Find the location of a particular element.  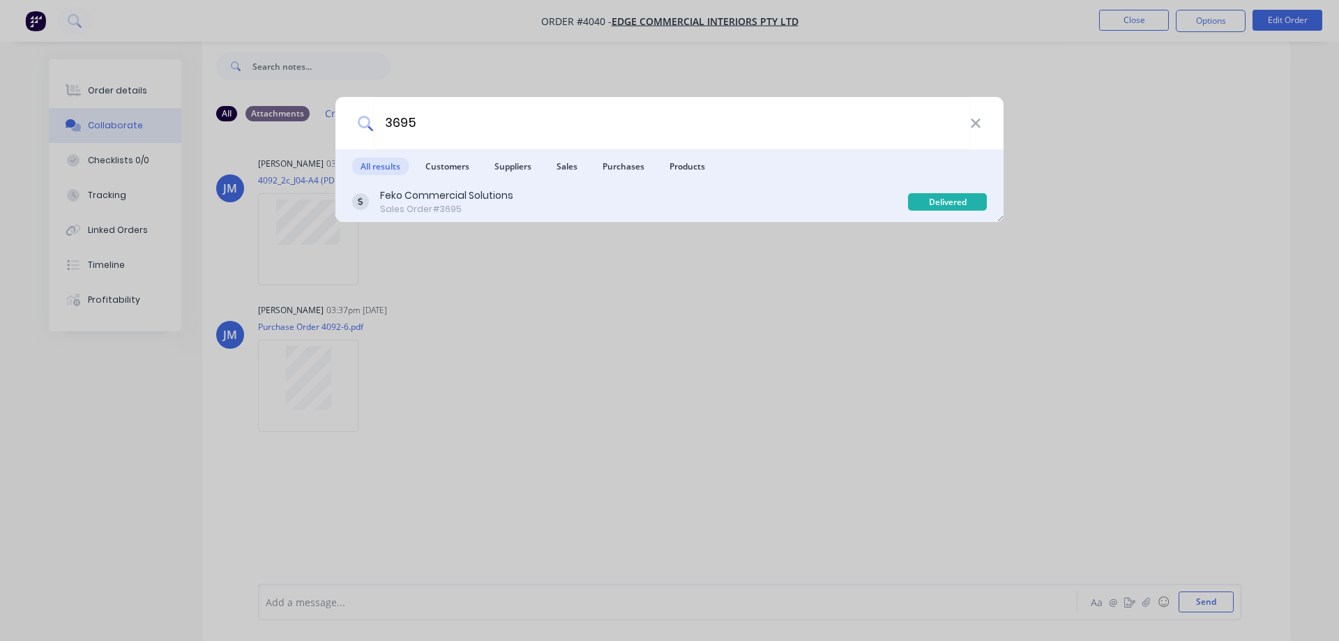

span: Products is located at coordinates (687, 166).